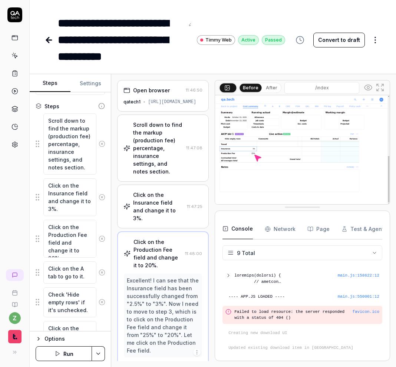 This screenshot has height=367, width=396. Describe the element at coordinates (14, 290) in the screenshot. I see `a: Book a call with us` at that location.